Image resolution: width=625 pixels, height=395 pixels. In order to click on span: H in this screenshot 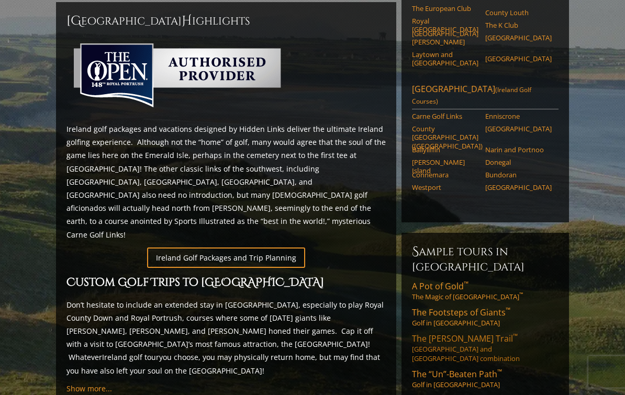, I will do `click(187, 21)`.